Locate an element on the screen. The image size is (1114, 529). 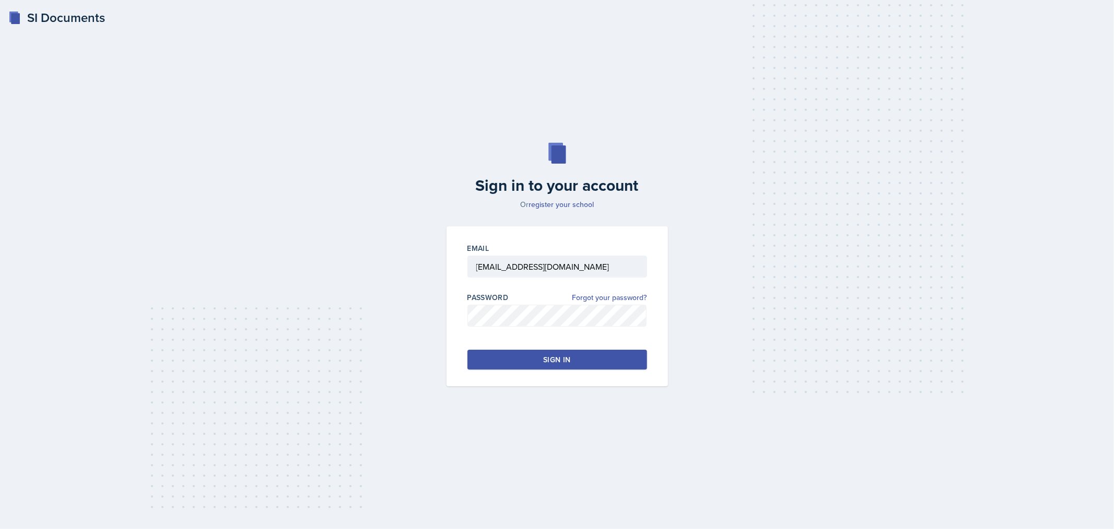
div: SI Documents is located at coordinates (56, 18).